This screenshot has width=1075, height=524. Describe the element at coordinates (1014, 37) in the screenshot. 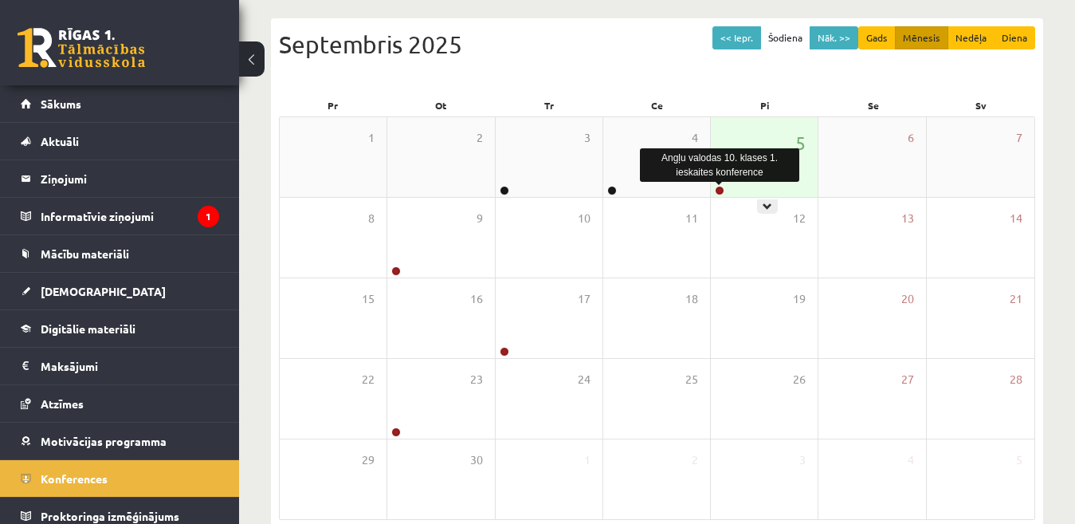

I see `button: Diena` at that location.